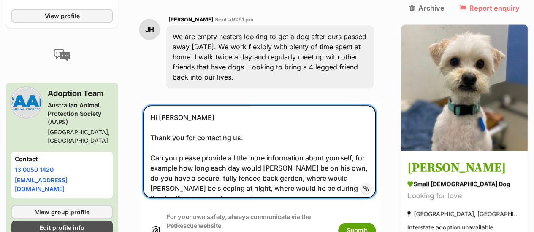 The height and width of the screenshot is (232, 534). I want to click on span: 6:51 pm, so click(243, 19).